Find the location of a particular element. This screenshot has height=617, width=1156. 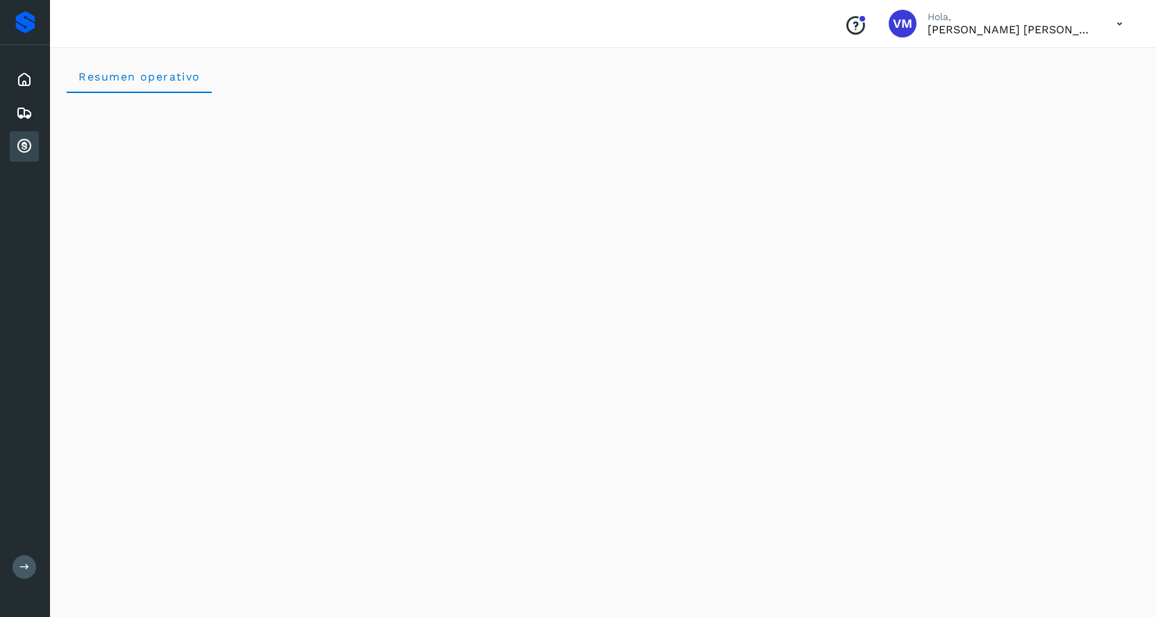

div: Inicio is located at coordinates (24, 80).